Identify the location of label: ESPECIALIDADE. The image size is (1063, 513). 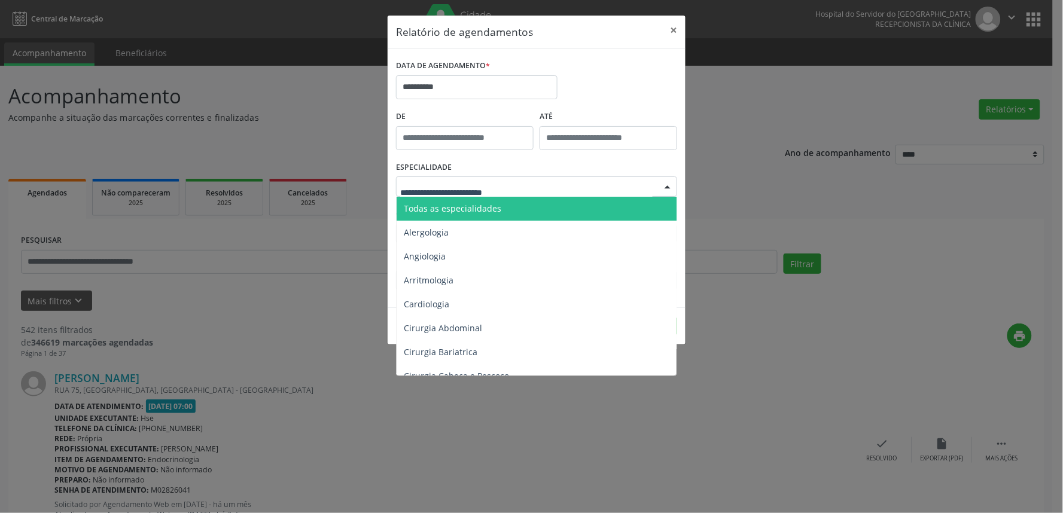
(423, 167).